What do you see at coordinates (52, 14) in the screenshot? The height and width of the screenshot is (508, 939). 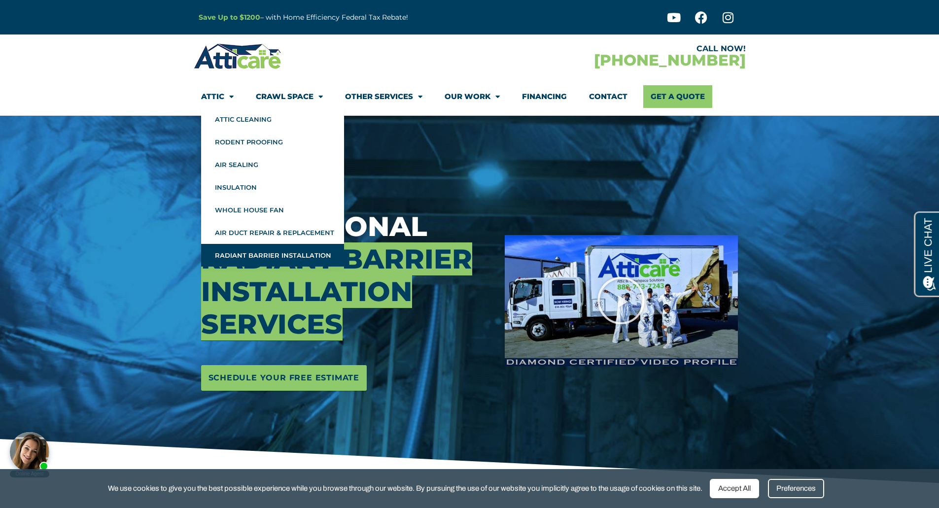 I see `span: Opens a chat window` at bounding box center [52, 14].